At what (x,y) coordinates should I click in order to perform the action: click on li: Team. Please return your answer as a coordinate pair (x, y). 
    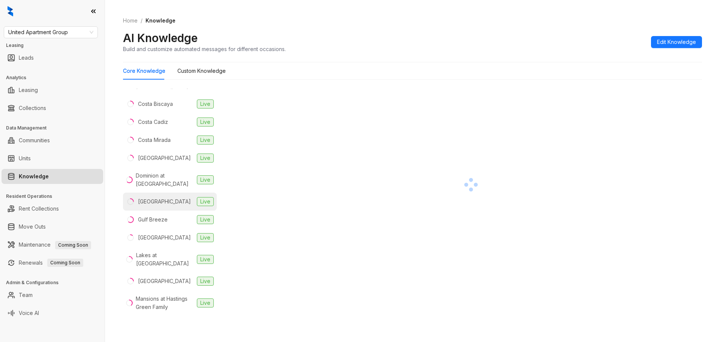
    Looking at the image, I should click on (52, 295).